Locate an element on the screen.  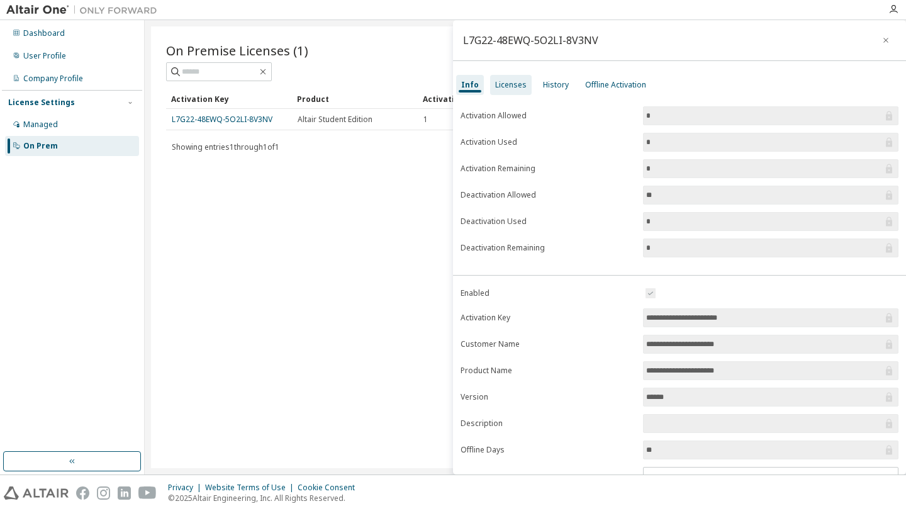
img: instagram.svg is located at coordinates (103, 493).